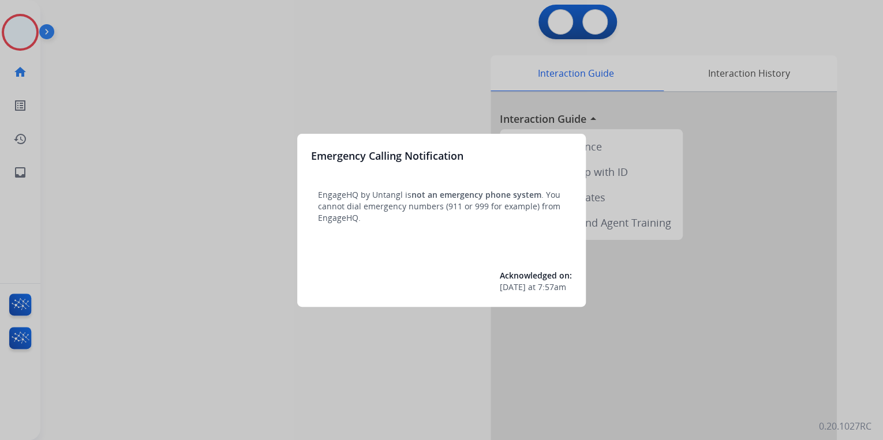 The width and height of the screenshot is (883, 440). What do you see at coordinates (387, 156) in the screenshot?
I see `h3: Emergency Calling Notification` at bounding box center [387, 156].